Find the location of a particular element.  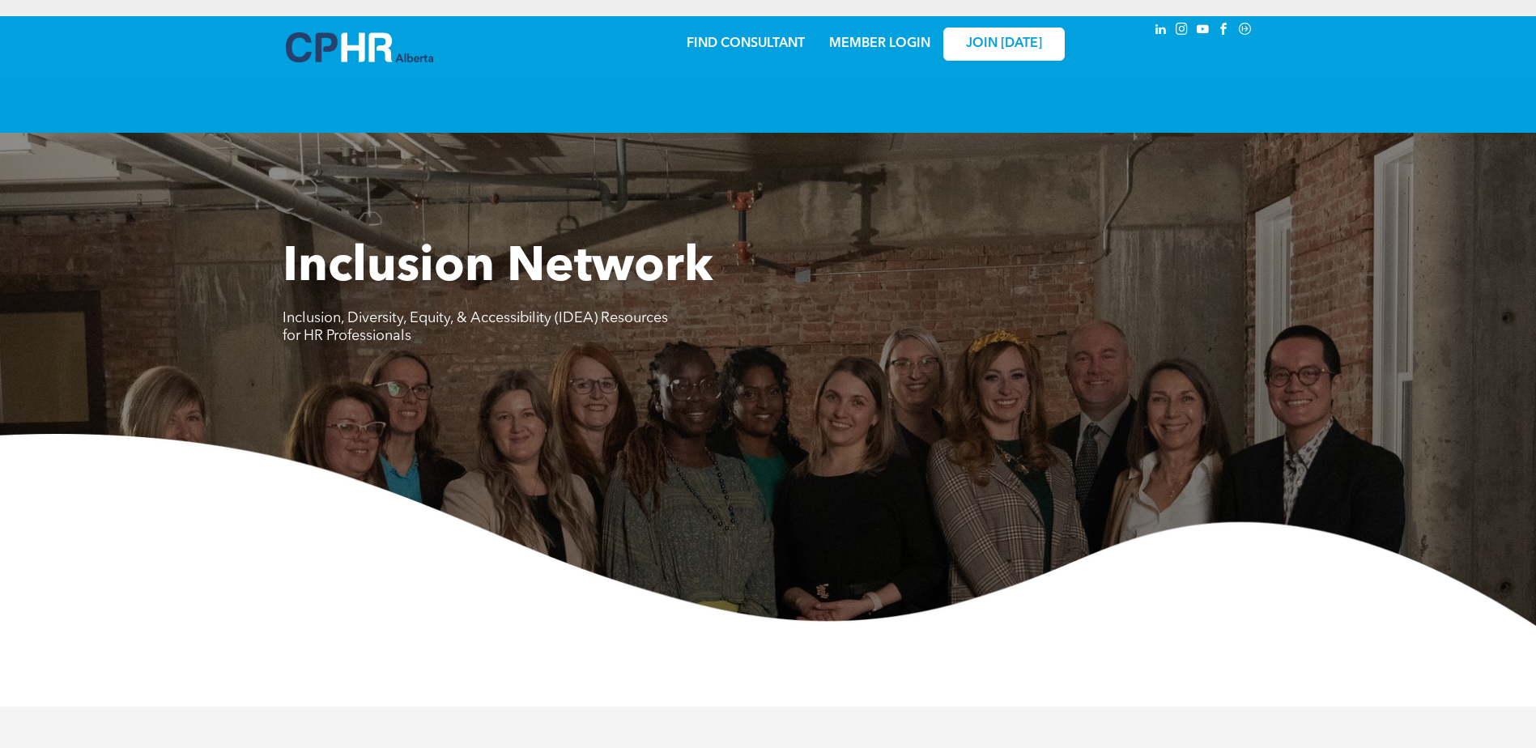

a: Social network is located at coordinates (1245, 31).